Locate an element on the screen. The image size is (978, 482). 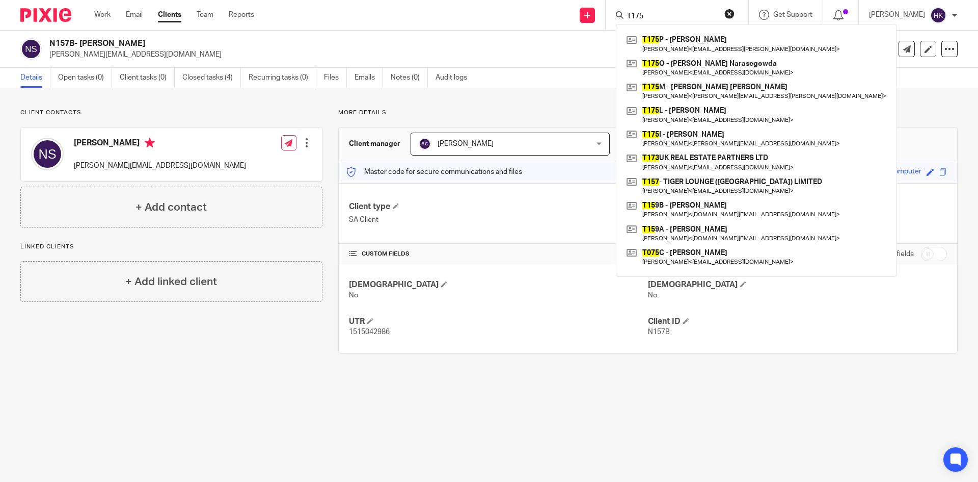
a: Team is located at coordinates (205, 15).